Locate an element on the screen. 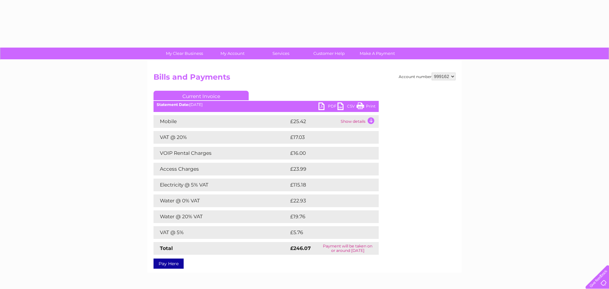 The image size is (609, 289). td: £25.42 is located at coordinates (314, 121).